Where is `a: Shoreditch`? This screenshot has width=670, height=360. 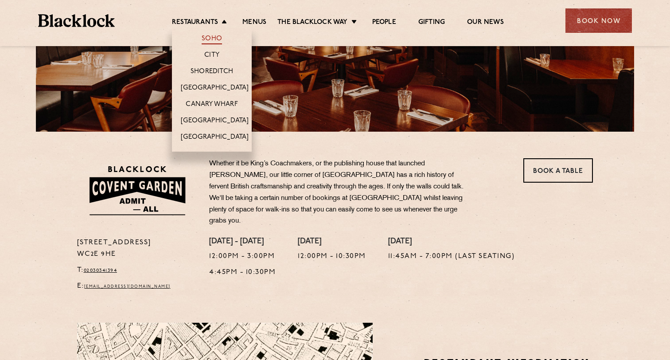 a: Shoreditch is located at coordinates (212, 72).